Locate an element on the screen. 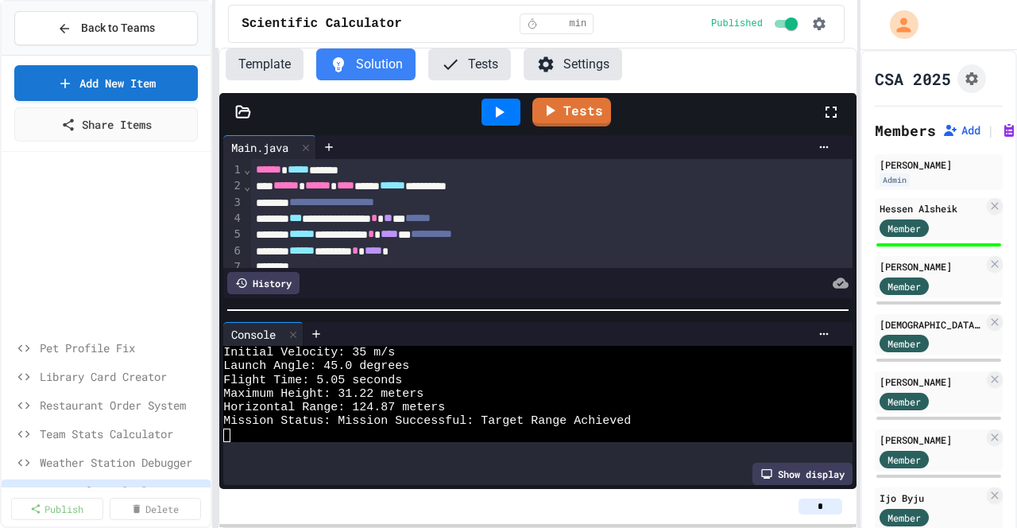 This screenshot has width=1017, height=528. span: Horizontal Range: 124.87 meters is located at coordinates (334, 407).